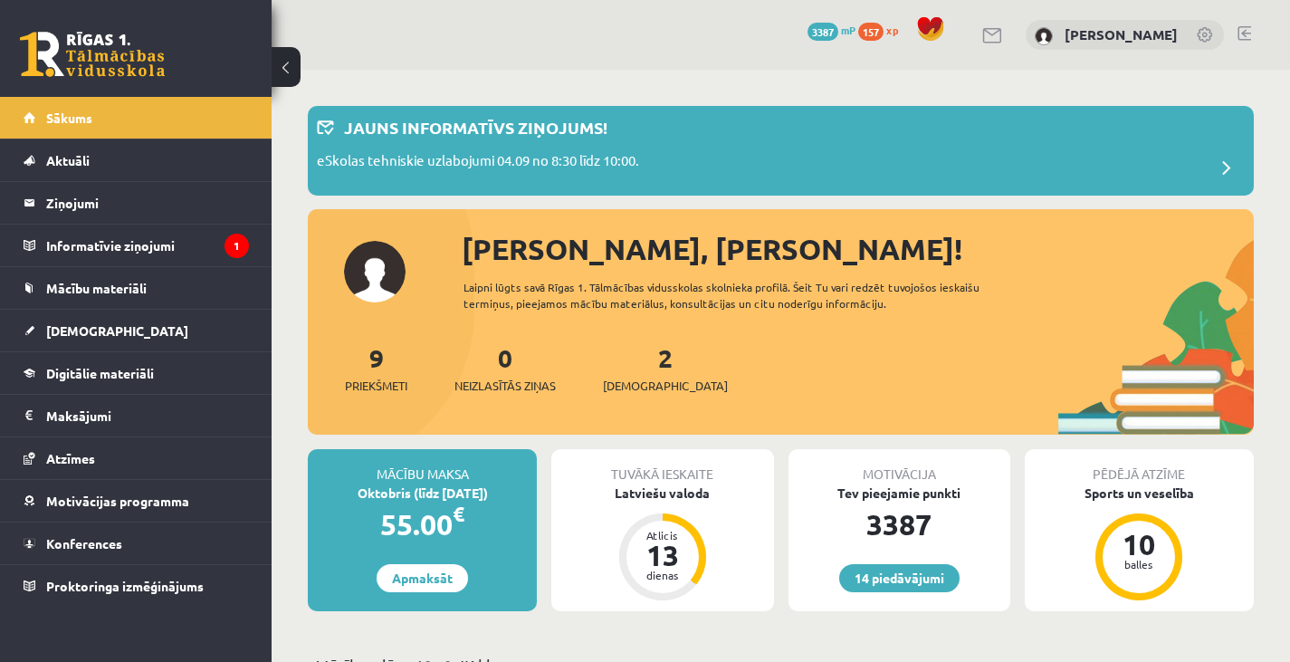 The height and width of the screenshot is (662, 1290). Describe the element at coordinates (118, 501) in the screenshot. I see `span: Motivācijas programma` at that location.